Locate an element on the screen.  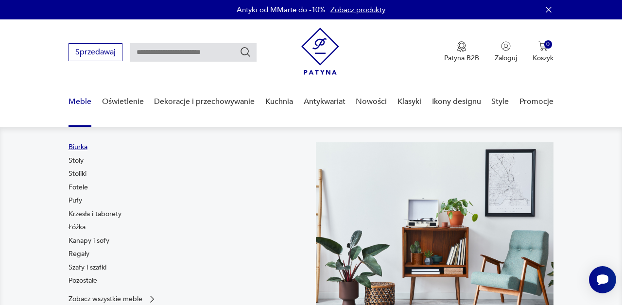
a: Pufy is located at coordinates (75, 201).